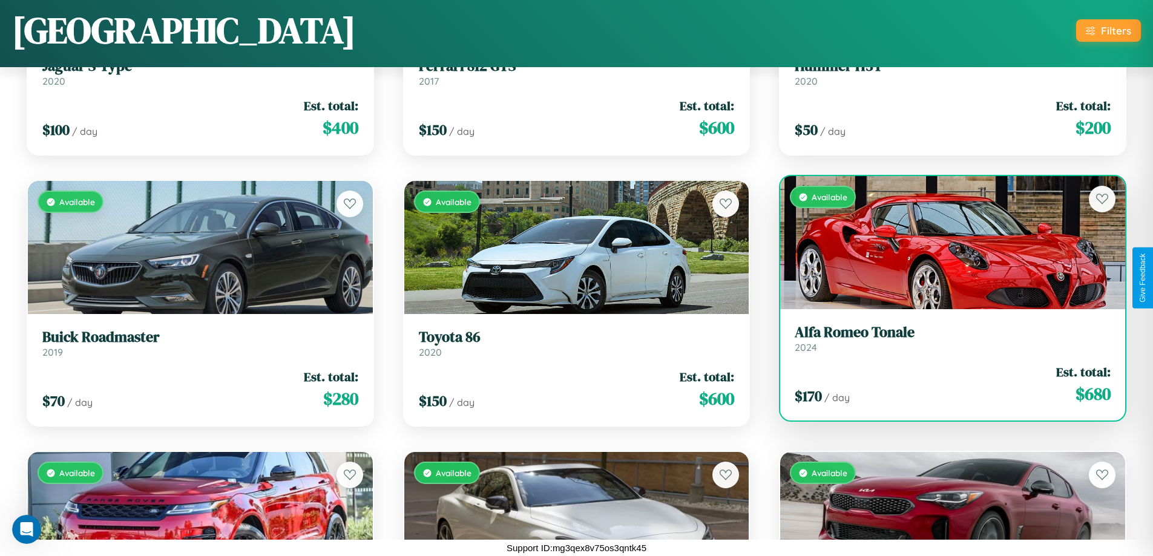 The width and height of the screenshot is (1153, 556). What do you see at coordinates (576, 548) in the screenshot?
I see `p: Support ID: mg3qex8v75os3qntk45` at bounding box center [576, 548].